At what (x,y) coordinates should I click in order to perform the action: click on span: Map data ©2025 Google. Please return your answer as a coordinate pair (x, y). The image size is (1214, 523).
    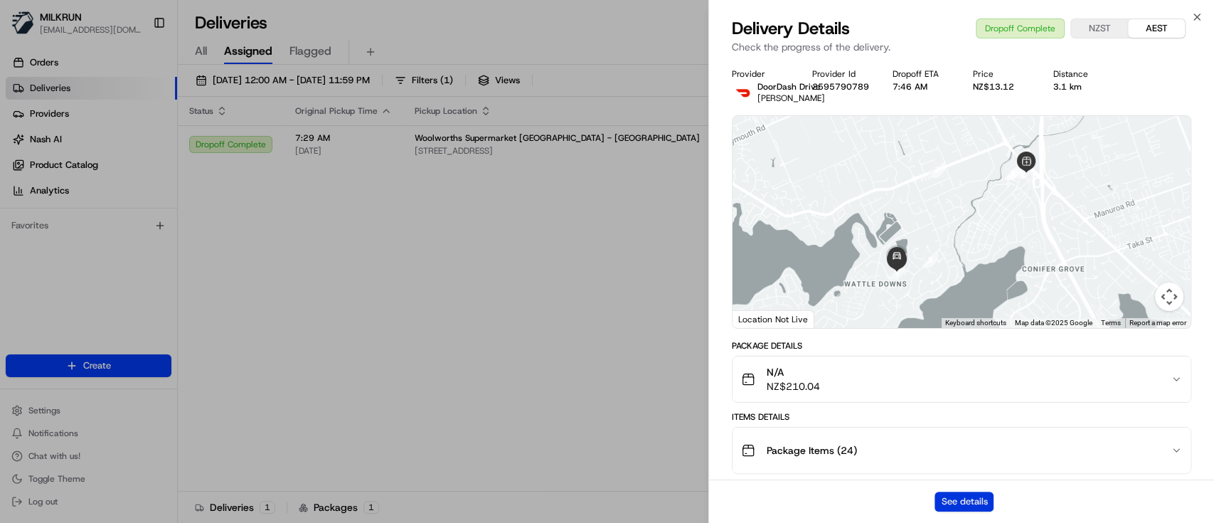
    Looking at the image, I should click on (1053, 322).